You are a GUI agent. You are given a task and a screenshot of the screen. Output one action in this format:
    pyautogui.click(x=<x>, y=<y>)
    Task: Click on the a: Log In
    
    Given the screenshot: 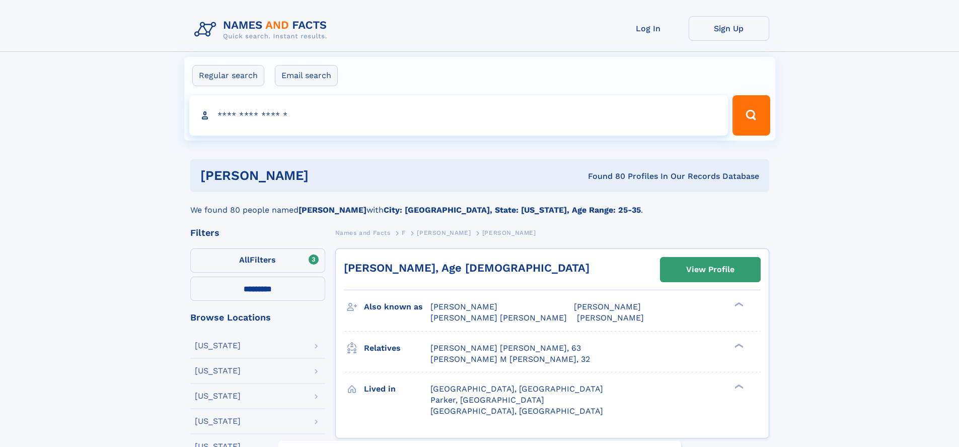 What is the action you would take?
    pyautogui.click(x=648, y=28)
    